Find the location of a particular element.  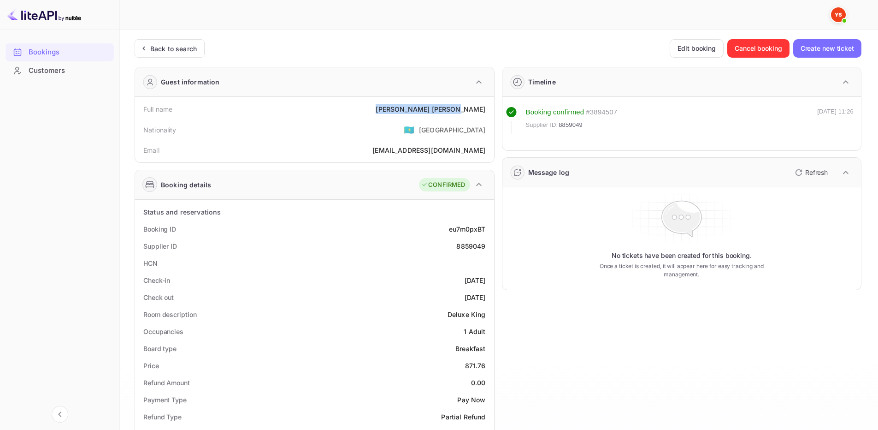

div: Board type is located at coordinates (160, 348).